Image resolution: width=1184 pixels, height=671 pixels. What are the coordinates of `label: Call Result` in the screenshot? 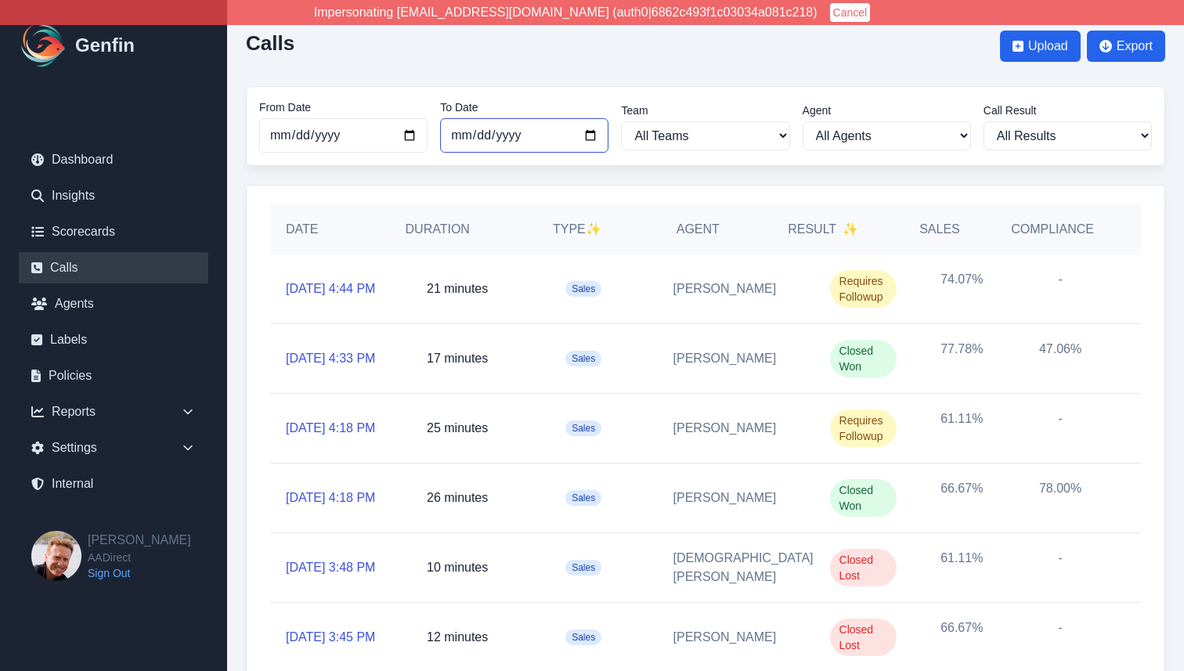 It's located at (1068, 110).